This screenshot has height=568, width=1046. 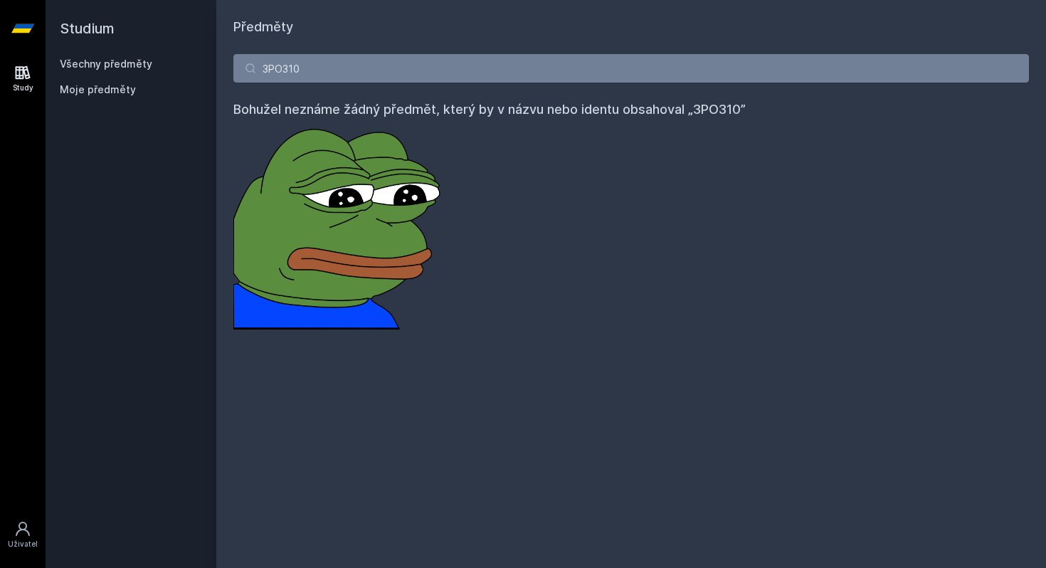 I want to click on input: Název nebo ident předmětu…, so click(x=631, y=68).